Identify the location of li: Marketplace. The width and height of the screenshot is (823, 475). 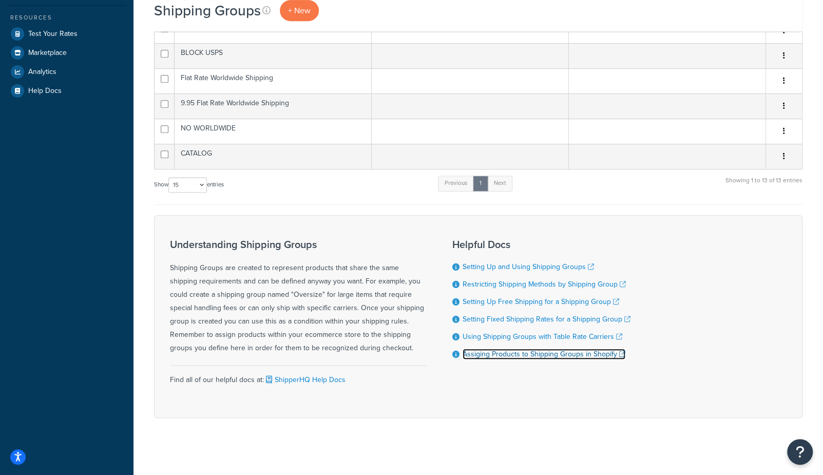
(67, 53).